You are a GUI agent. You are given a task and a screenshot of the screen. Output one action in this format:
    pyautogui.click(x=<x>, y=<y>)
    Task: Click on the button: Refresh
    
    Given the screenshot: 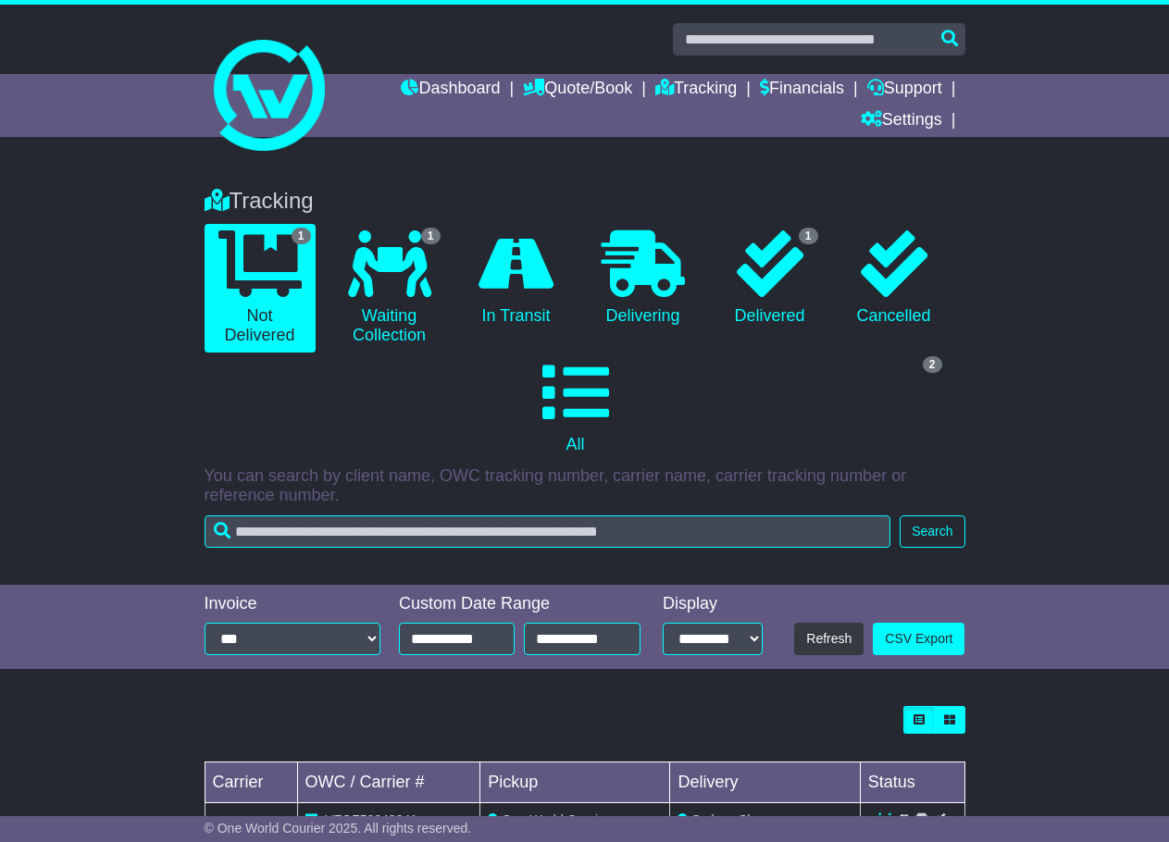 What is the action you would take?
    pyautogui.click(x=829, y=639)
    